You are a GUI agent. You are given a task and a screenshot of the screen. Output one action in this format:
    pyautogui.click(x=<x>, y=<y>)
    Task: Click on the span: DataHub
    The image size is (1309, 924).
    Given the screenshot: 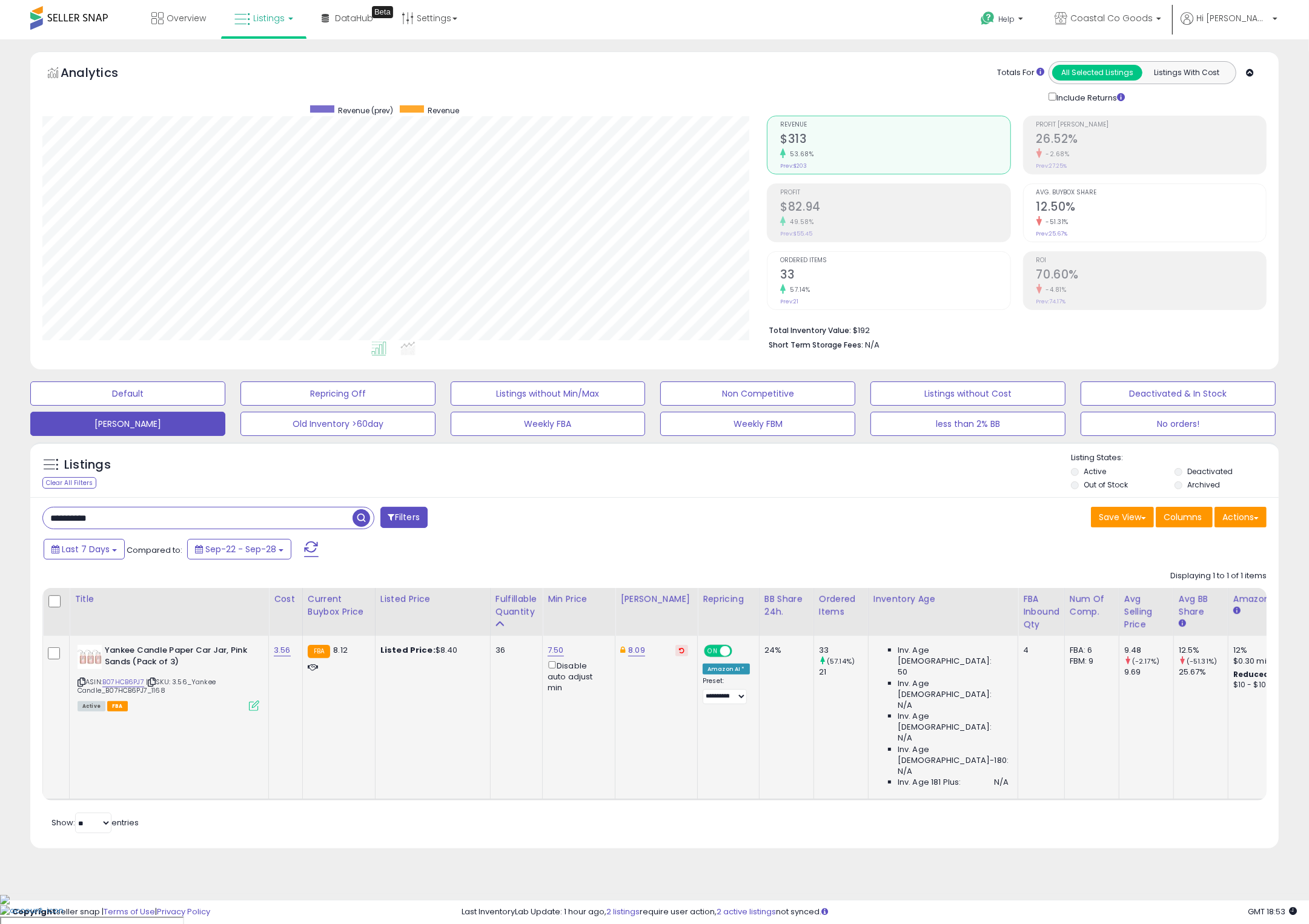 What is the action you would take?
    pyautogui.click(x=354, y=18)
    